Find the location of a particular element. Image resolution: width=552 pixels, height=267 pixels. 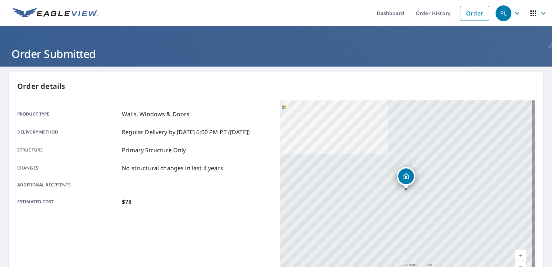

p: Changes is located at coordinates (68, 168).